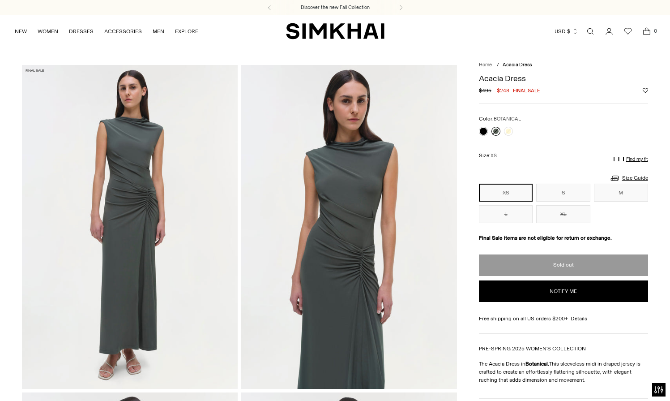 The image size is (670, 401). I want to click on p: The Acacia Dress in This sleeveless midi in draped jersey is crafted to create an effortlessly fl..., so click(564, 372).